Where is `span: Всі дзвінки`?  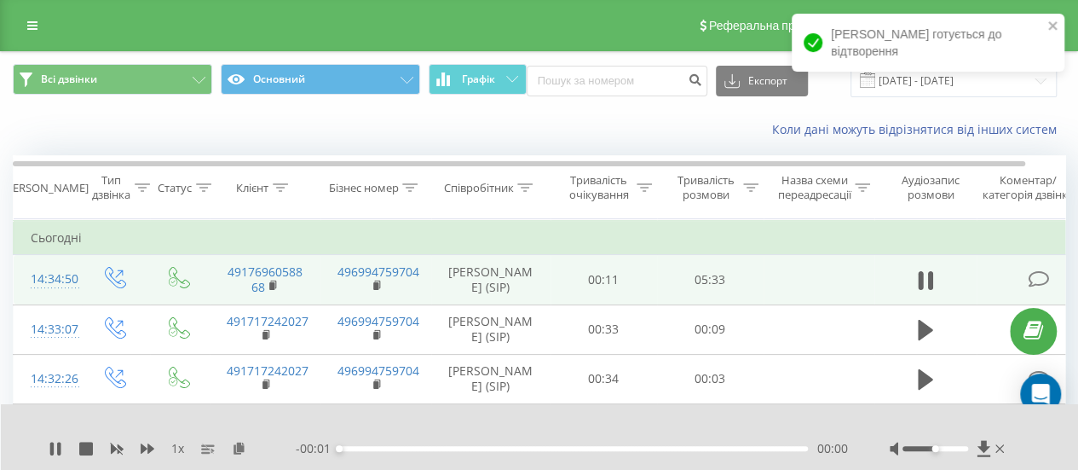 span: Всі дзвінки is located at coordinates (69, 79).